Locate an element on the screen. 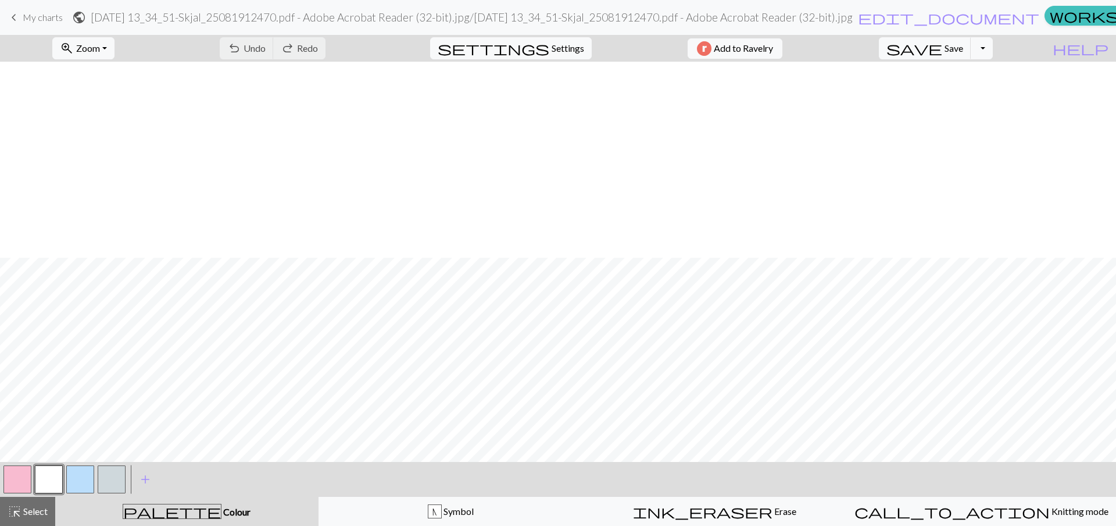 Image resolution: width=1116 pixels, height=526 pixels. span: Colour is located at coordinates (236, 511).